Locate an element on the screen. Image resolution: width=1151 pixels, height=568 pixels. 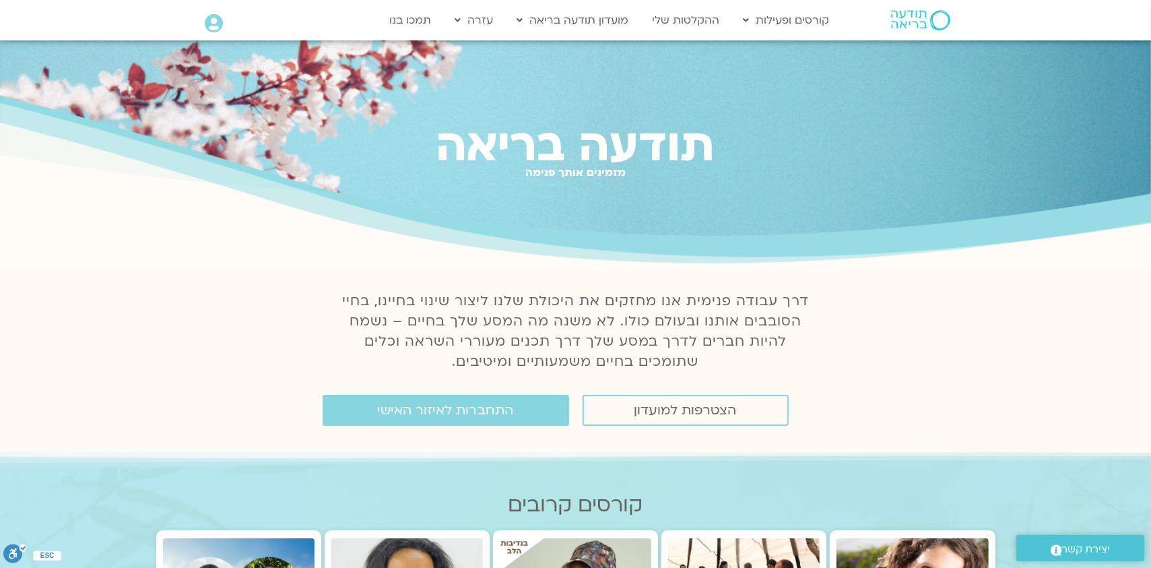
span: יצירת קשר is located at coordinates (1086, 549).